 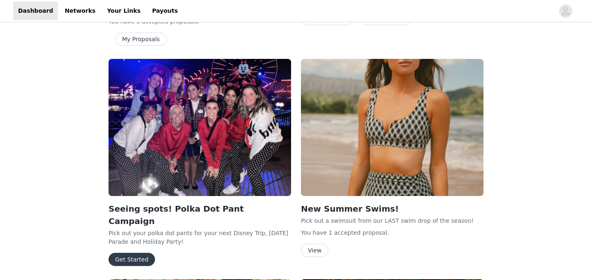 I want to click on a: Your Links, so click(x=124, y=11).